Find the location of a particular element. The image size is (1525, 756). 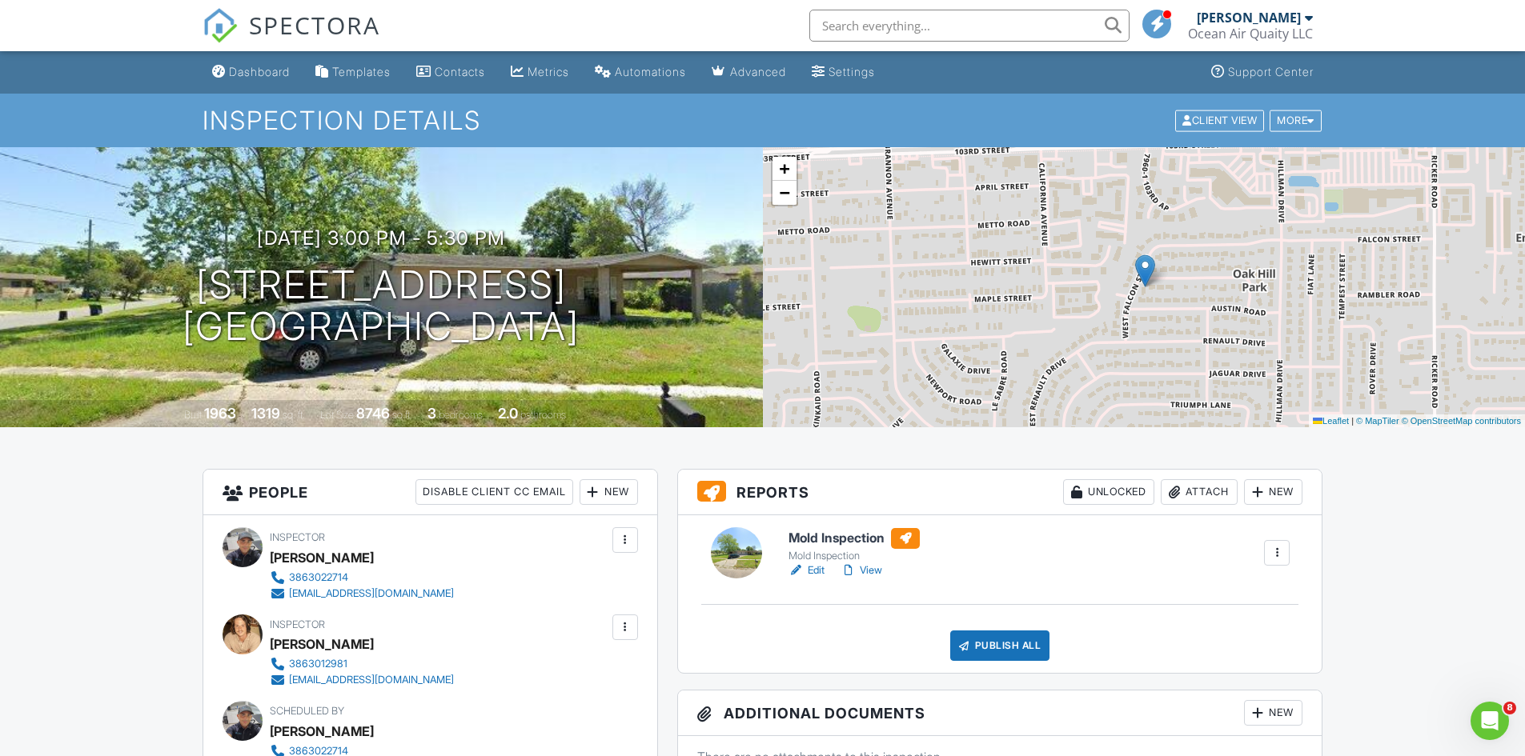

h3: Reports is located at coordinates (1000, 492).